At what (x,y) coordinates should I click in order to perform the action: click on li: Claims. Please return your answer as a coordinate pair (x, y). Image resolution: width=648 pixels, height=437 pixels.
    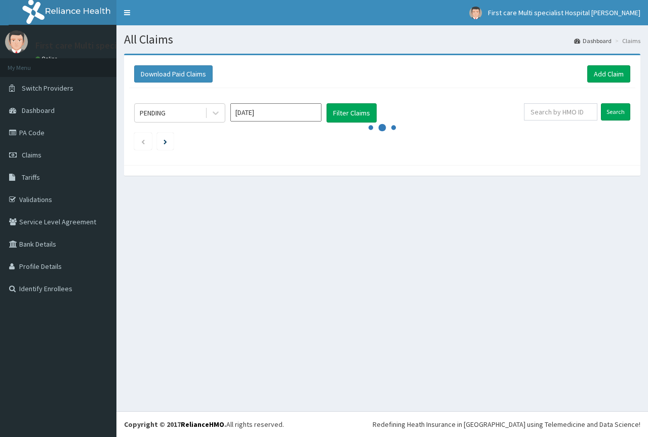
    Looking at the image, I should click on (627, 41).